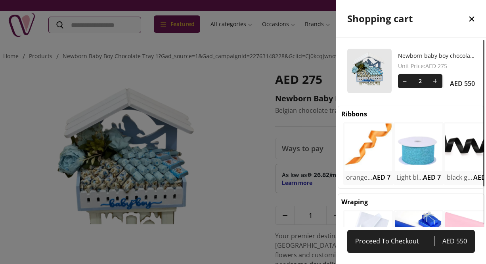  I want to click on img: uae-gifts-Light blue gift ribbons, so click(419, 147).